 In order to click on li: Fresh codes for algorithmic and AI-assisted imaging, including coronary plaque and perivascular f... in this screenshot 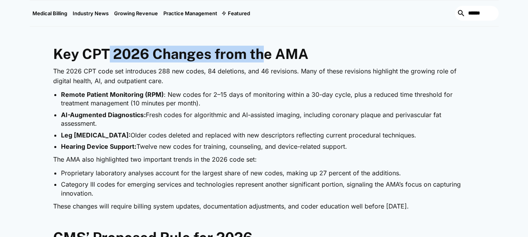, I will do `click(268, 119)`.